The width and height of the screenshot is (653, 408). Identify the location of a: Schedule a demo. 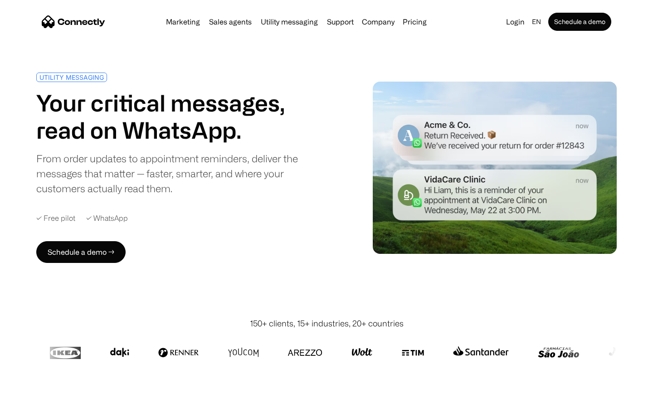
(579, 22).